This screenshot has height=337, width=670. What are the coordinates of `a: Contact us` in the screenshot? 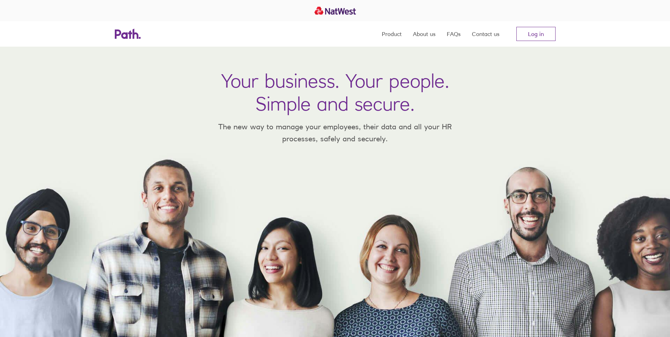 It's located at (486, 34).